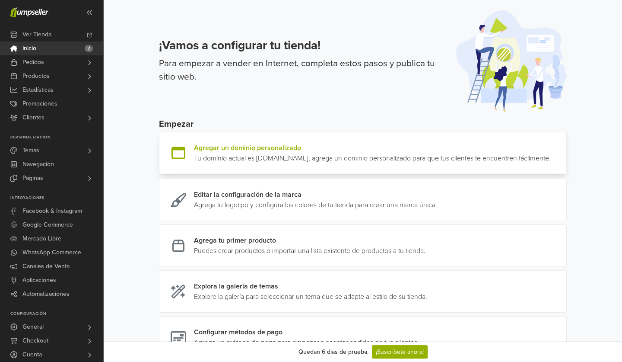 The width and height of the screenshot is (622, 362). I want to click on span: Temas, so click(31, 150).